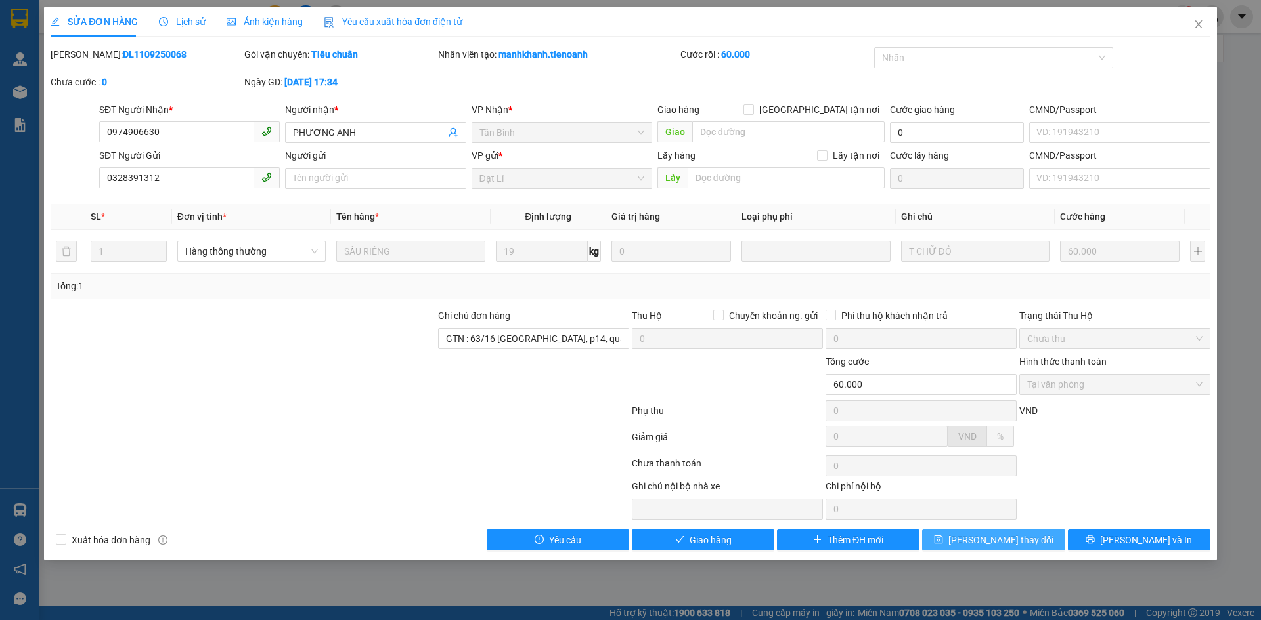 This screenshot has height=620, width=1261. I want to click on span: Đơn vị tính, so click(202, 217).